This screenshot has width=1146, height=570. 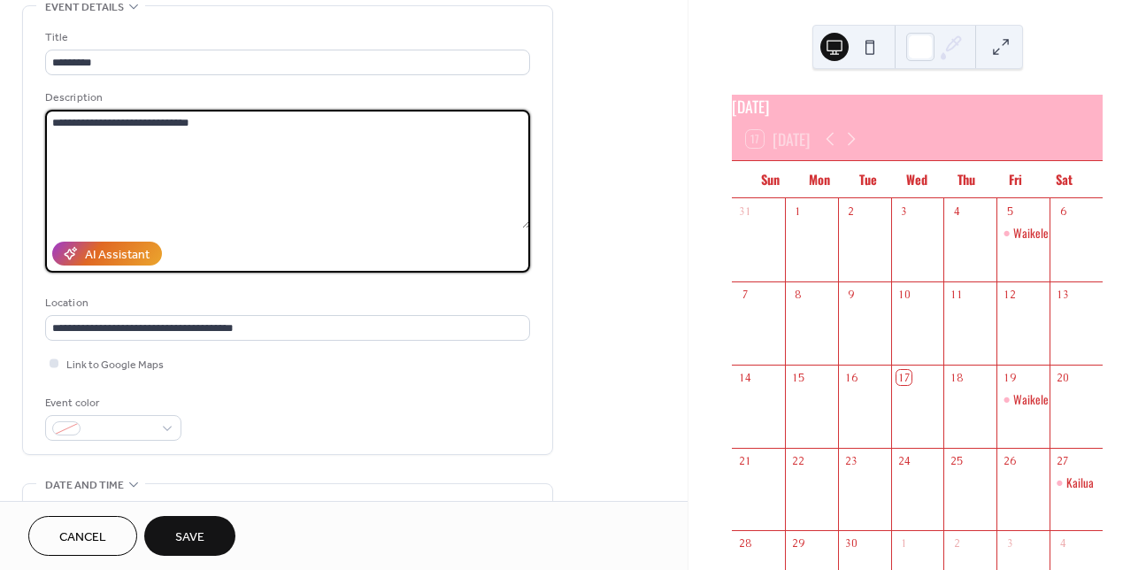 What do you see at coordinates (1014, 179) in the screenshot?
I see `div: Fri` at bounding box center [1014, 179].